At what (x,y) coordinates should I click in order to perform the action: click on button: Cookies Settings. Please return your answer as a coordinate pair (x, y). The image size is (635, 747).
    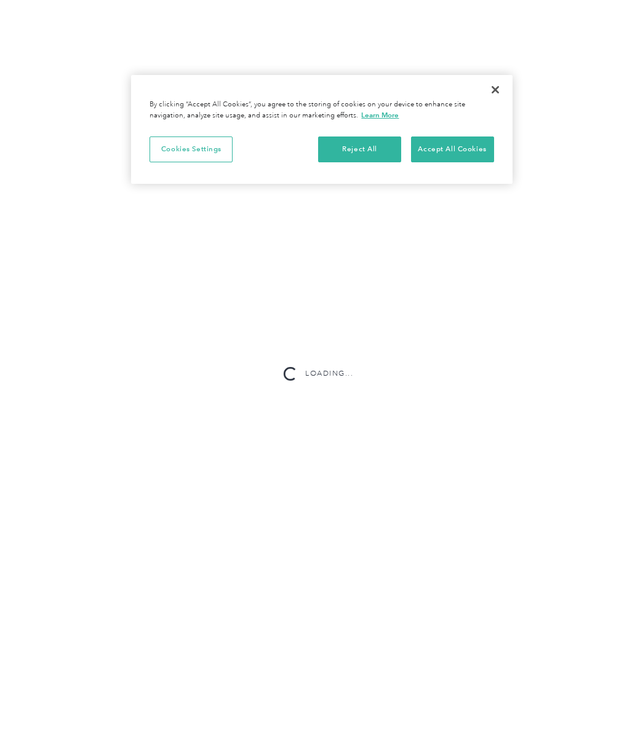
    Looking at the image, I should click on (191, 149).